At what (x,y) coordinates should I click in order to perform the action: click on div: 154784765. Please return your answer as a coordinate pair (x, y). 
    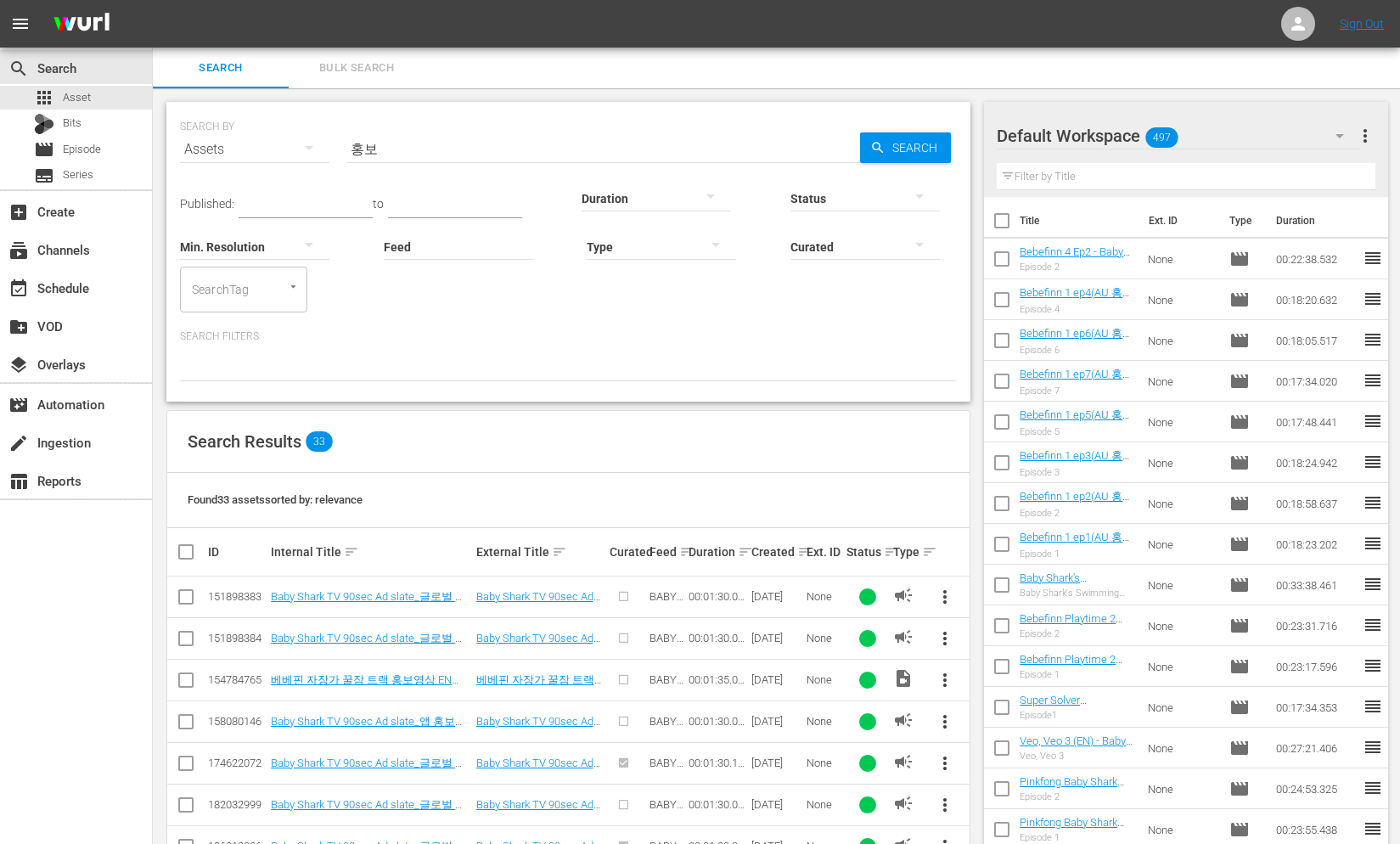
    Looking at the image, I should click on (237, 679).